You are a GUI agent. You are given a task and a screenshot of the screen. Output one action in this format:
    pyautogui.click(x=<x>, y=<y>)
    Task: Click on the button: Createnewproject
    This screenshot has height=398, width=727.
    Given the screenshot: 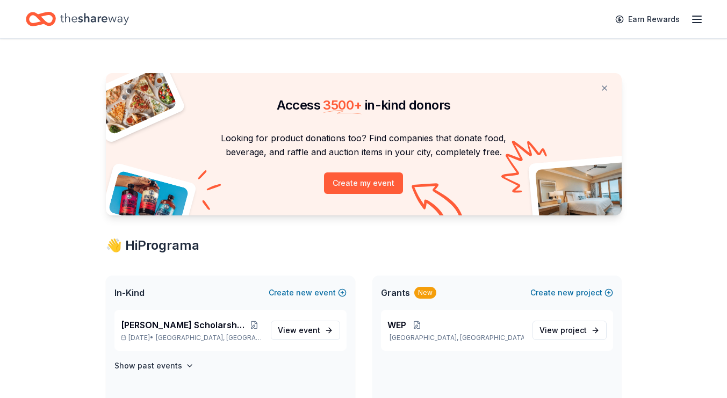 What is the action you would take?
    pyautogui.click(x=572, y=293)
    